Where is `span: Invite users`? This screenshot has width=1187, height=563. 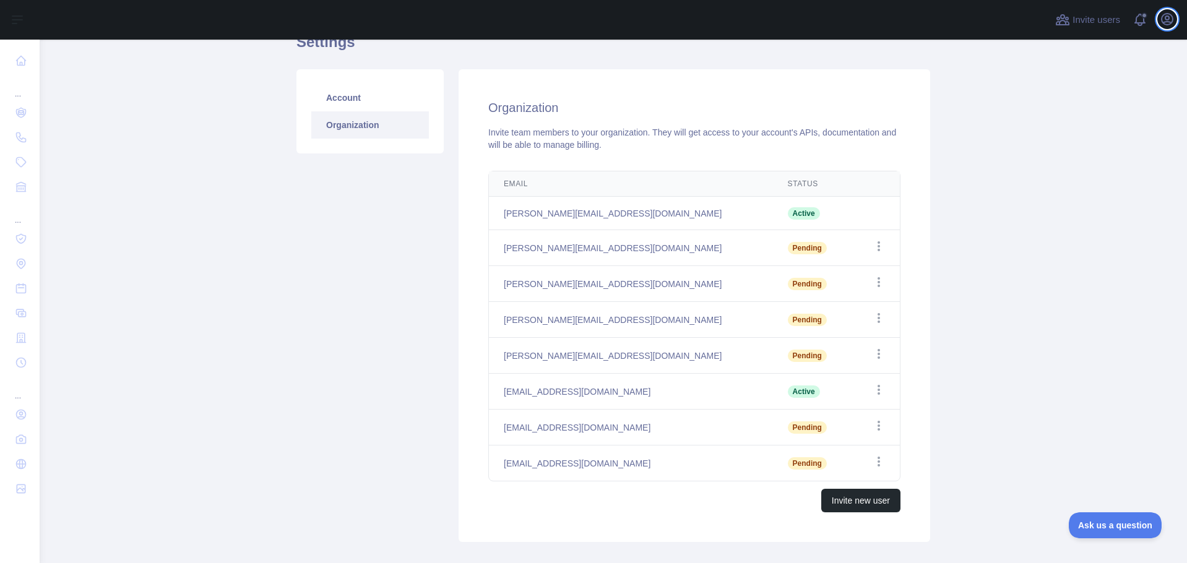 span: Invite users is located at coordinates (1096, 20).